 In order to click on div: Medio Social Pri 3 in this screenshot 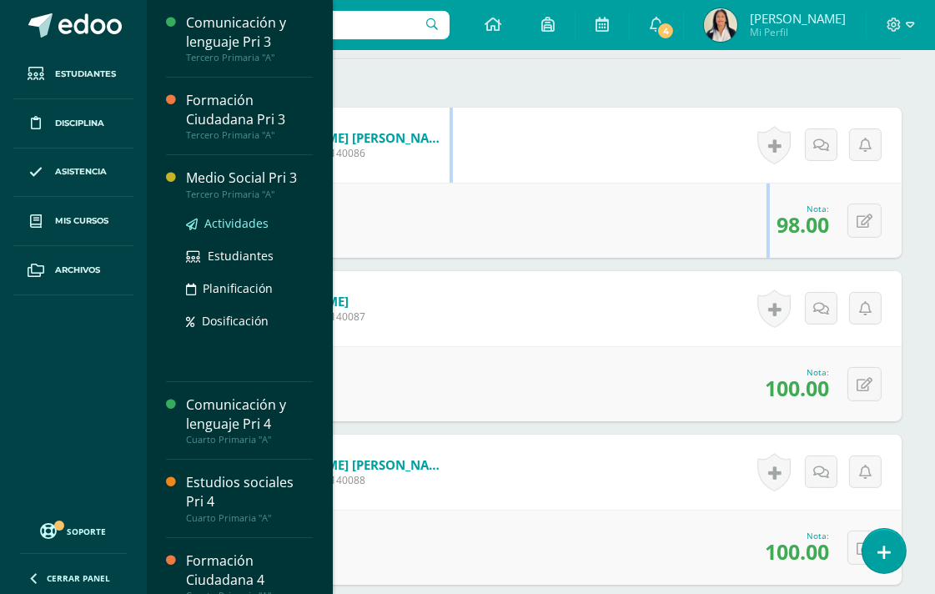, I will do `click(249, 178)`.